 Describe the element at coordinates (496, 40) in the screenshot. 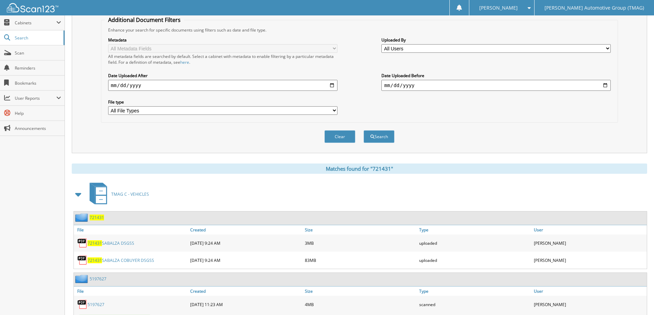

I see `label: Uploaded By` at that location.